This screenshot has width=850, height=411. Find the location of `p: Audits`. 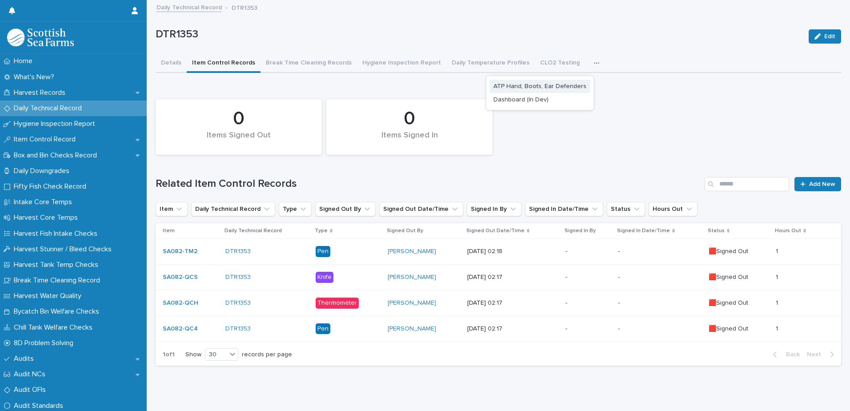

p: Audits is located at coordinates (25, 358).